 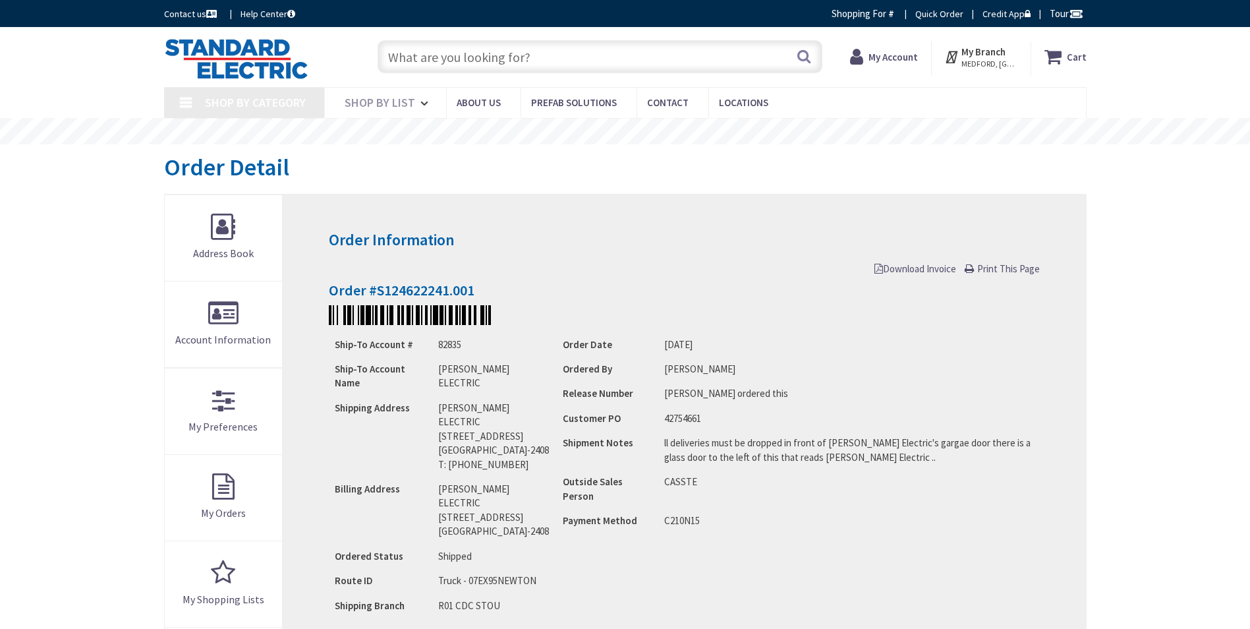 I want to click on strong: Cart, so click(x=1077, y=57).